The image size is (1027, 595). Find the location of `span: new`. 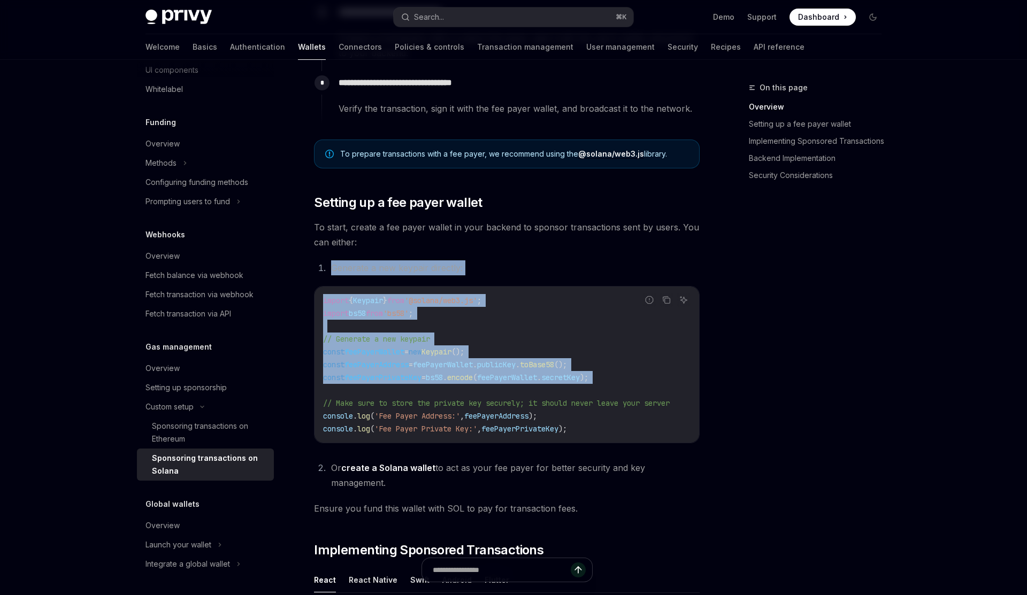

span: new is located at coordinates (415, 352).